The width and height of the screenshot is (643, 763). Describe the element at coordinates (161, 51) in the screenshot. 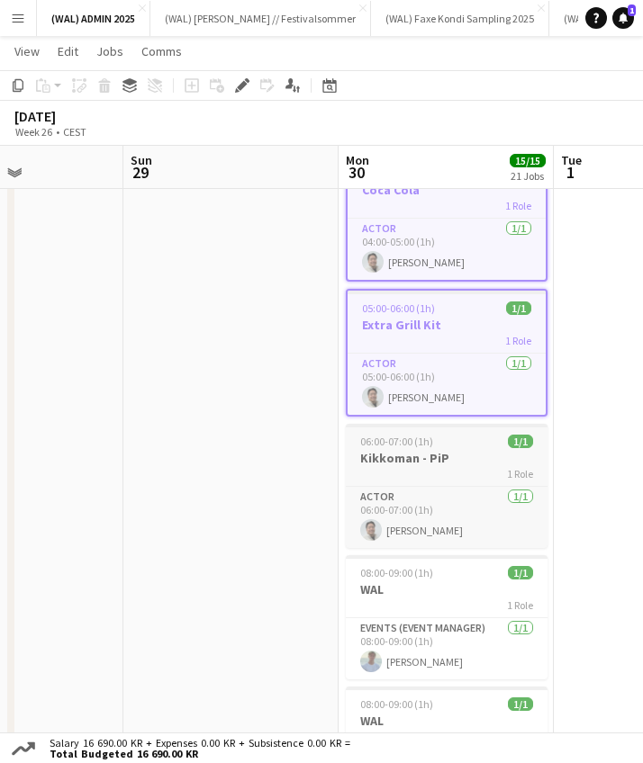

I see `span: Comms` at that location.